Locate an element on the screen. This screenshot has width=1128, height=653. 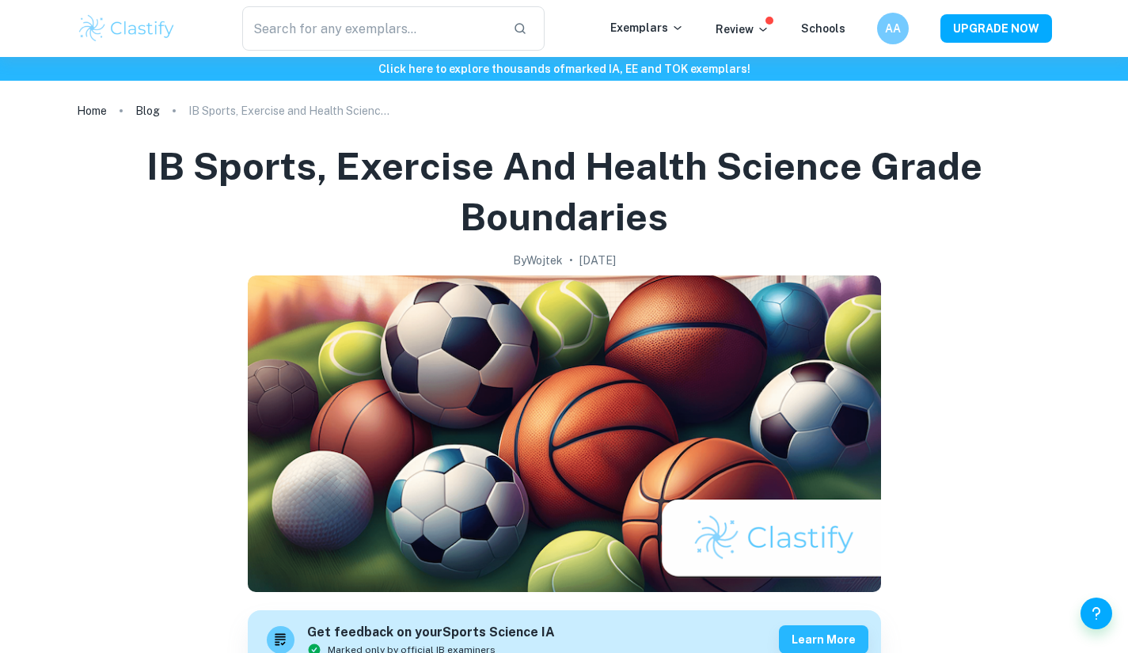
input: Search for any exemplars... is located at coordinates (371, 29).